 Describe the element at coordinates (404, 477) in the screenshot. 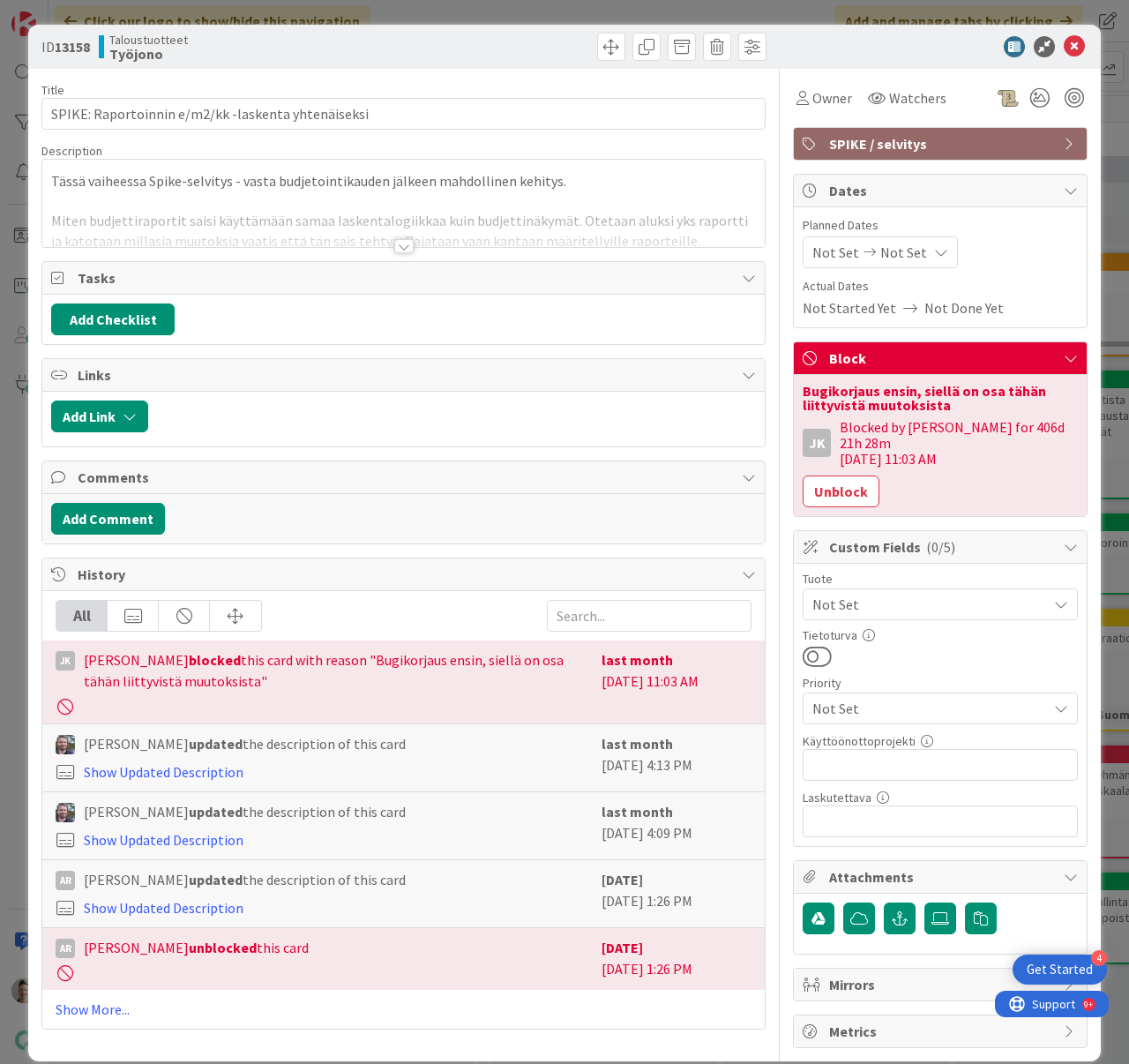

I see `span: Comments` at that location.